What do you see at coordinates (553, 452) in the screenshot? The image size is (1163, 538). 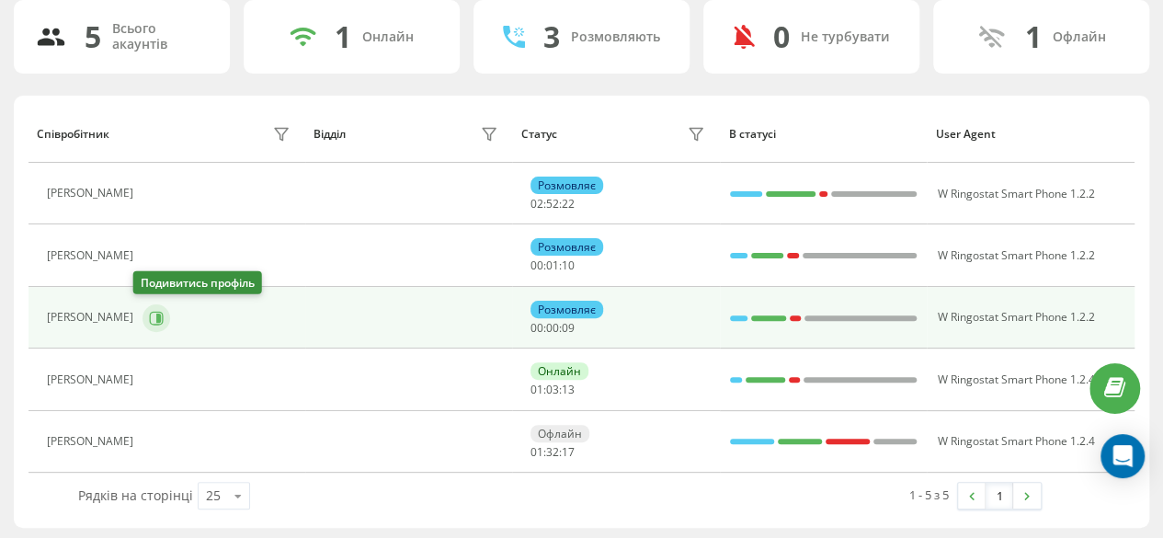 I see `span: 32` at bounding box center [553, 452].